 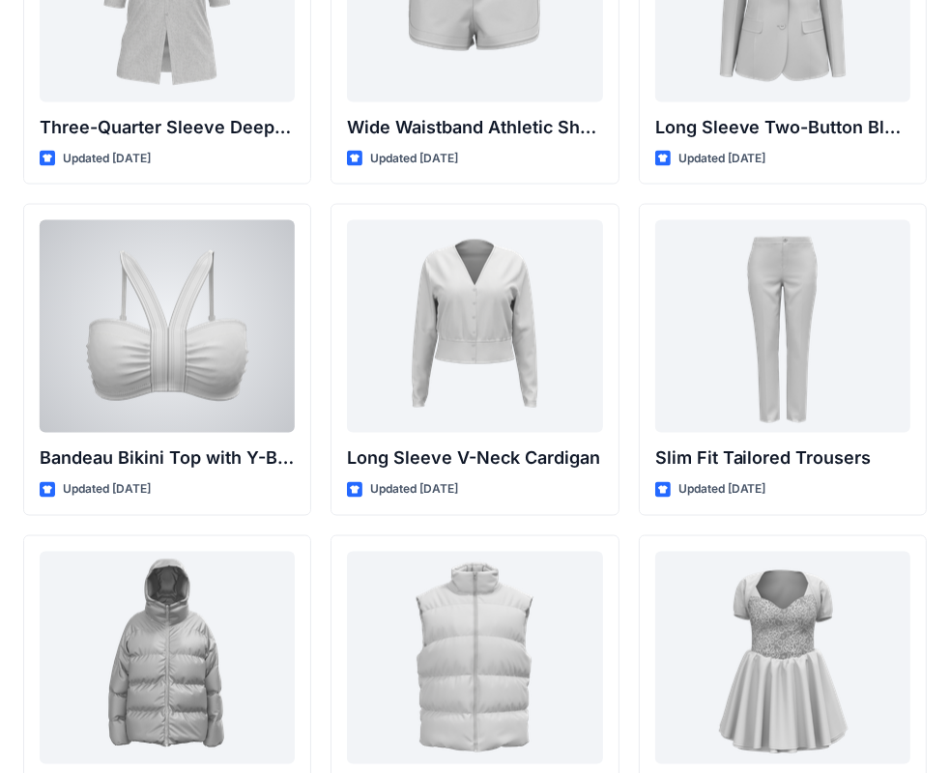 I want to click on p: Wide Waistband Athletic Shorts, so click(x=475, y=128).